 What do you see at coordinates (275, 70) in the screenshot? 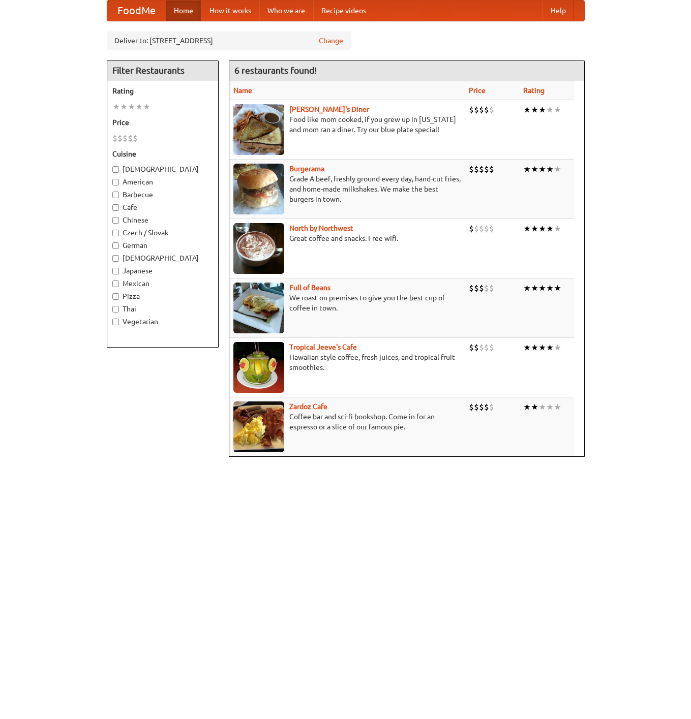
I see `ng-pluralize: 6 restaurants found!` at bounding box center [275, 70].